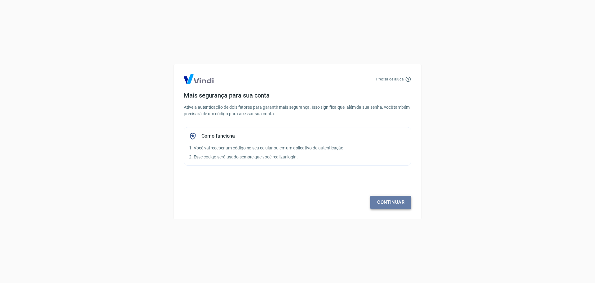 This screenshot has width=595, height=283. What do you see at coordinates (391, 202) in the screenshot?
I see `a: Continuar` at bounding box center [391, 202].